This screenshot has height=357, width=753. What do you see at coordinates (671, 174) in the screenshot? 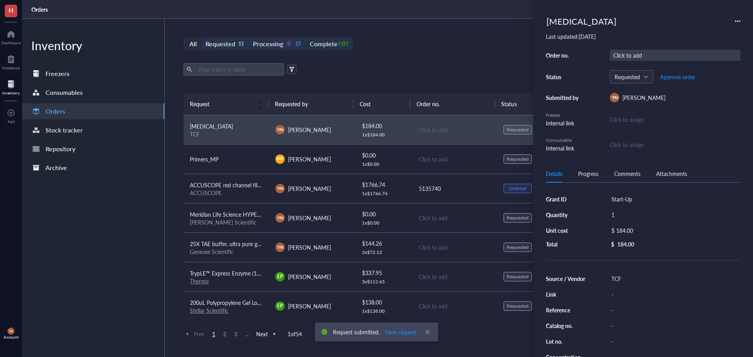
I see `div: Attachments` at bounding box center [671, 174].